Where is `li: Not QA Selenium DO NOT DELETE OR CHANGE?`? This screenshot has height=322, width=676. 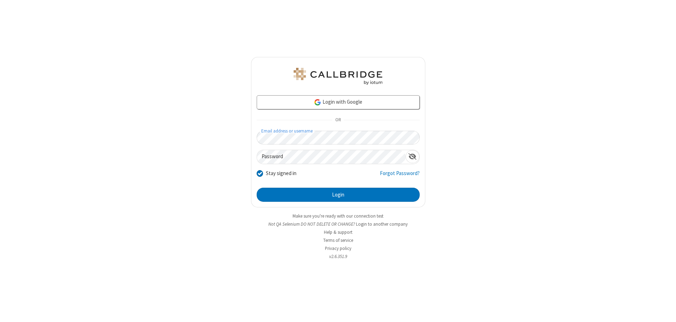
li: Not QA Selenium DO NOT DELETE OR CHANGE? is located at coordinates (338, 224).